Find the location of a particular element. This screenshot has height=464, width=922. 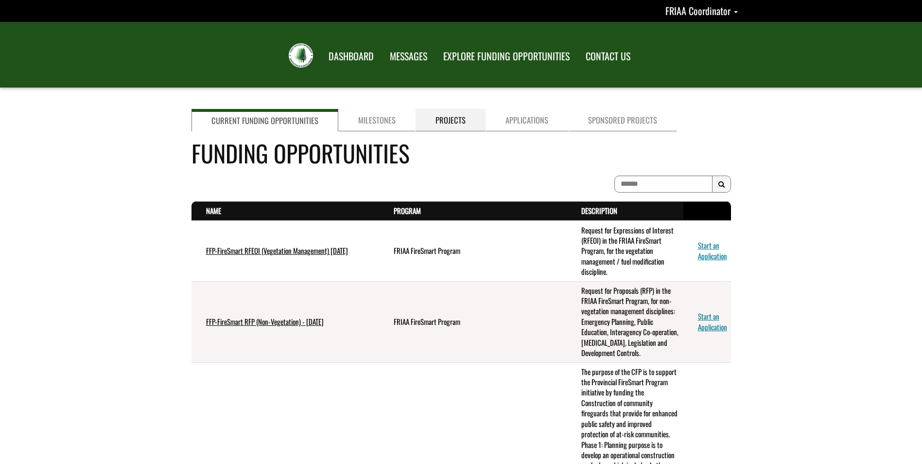

h4: Funding Opportunities is located at coordinates (461, 153).